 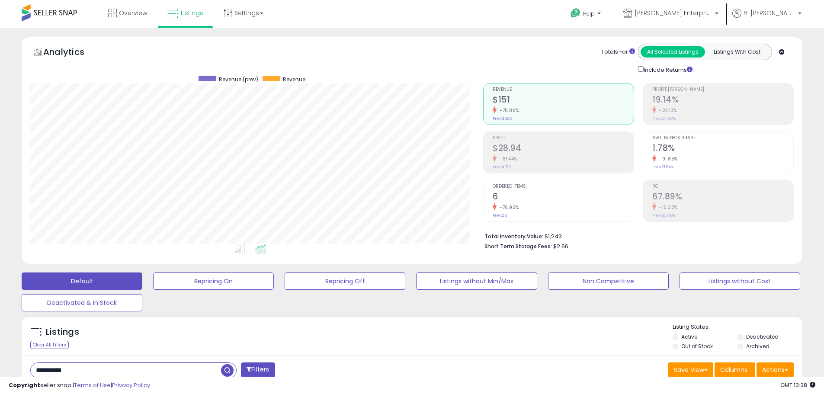 I want to click on h2: $151, so click(x=563, y=100).